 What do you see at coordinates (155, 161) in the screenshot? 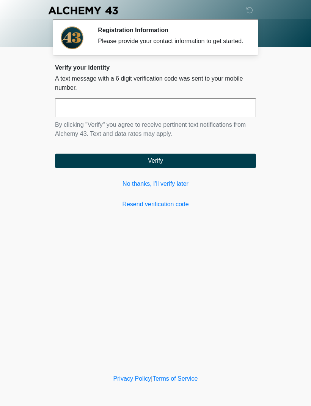
I see `button: Verify` at bounding box center [155, 161].